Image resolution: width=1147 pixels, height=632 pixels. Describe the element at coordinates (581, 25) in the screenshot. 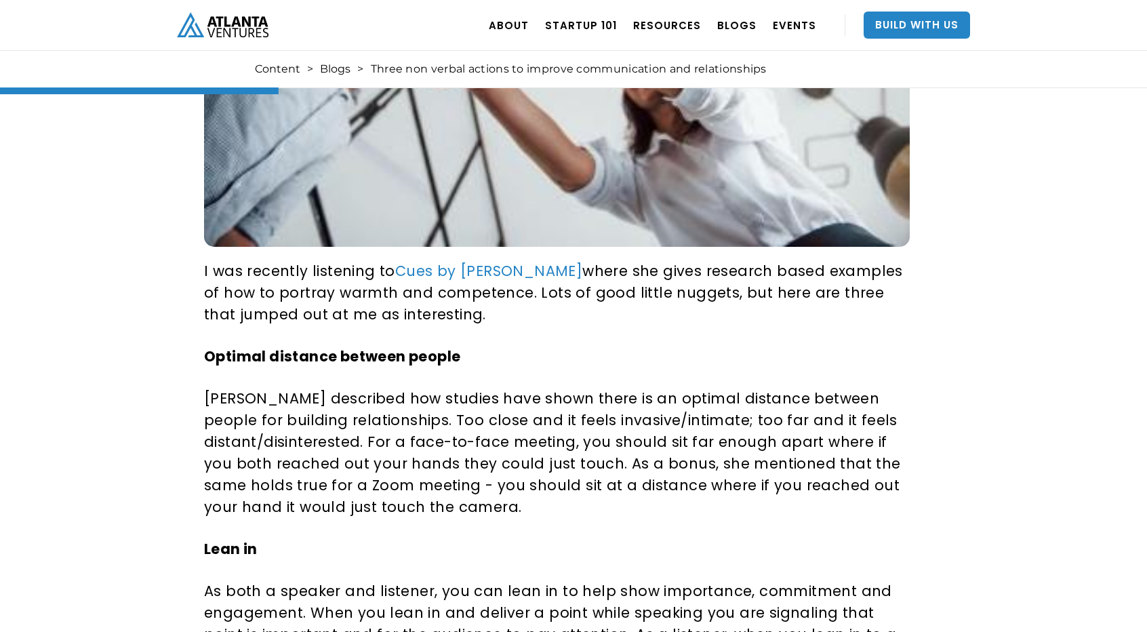

I see `a: Startup 101` at that location.